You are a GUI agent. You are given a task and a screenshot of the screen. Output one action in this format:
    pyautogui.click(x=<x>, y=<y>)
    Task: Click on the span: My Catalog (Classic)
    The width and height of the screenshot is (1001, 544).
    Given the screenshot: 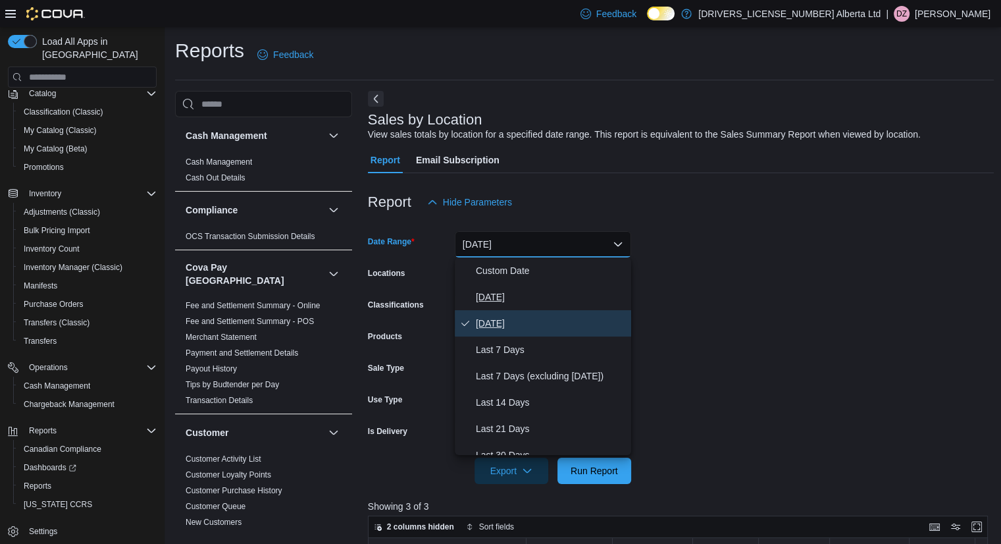 What is the action you would take?
    pyautogui.click(x=88, y=130)
    